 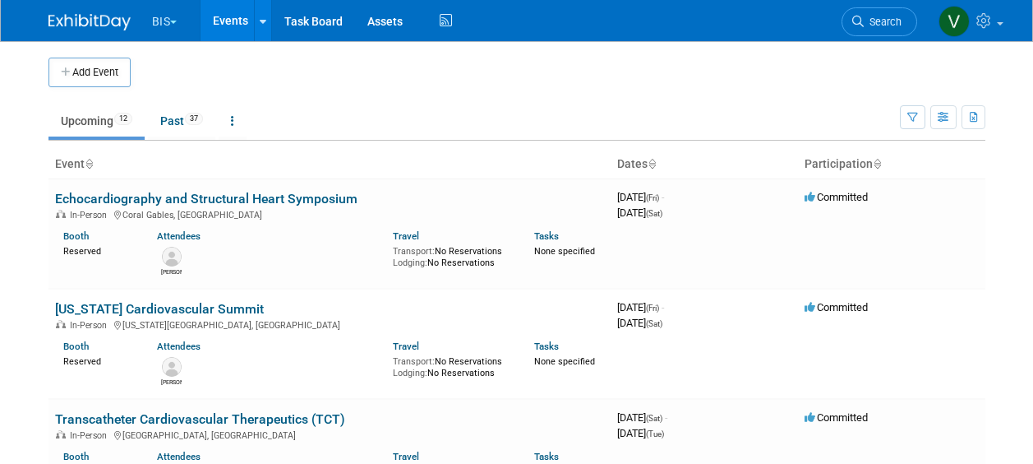 I want to click on th: Dates, so click(x=705, y=164).